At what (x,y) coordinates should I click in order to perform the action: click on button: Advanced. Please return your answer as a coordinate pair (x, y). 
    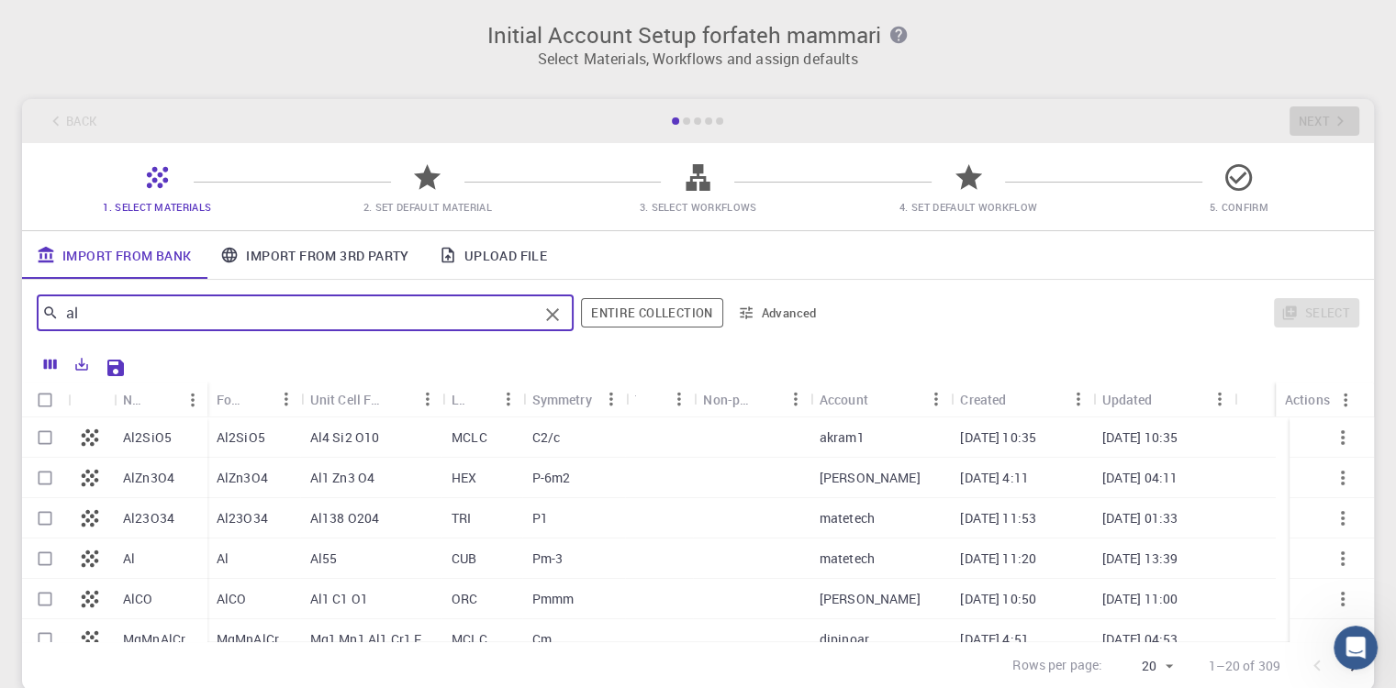
    Looking at the image, I should click on (778, 313).